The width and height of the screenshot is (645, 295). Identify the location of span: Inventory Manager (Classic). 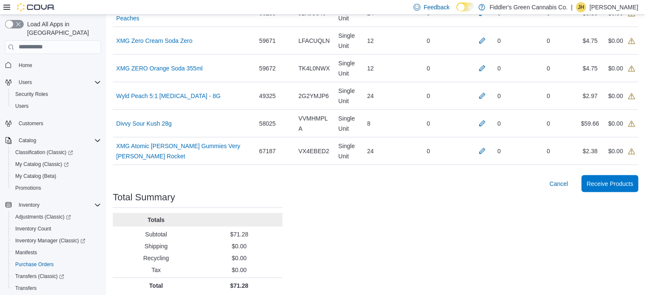
(56, 241).